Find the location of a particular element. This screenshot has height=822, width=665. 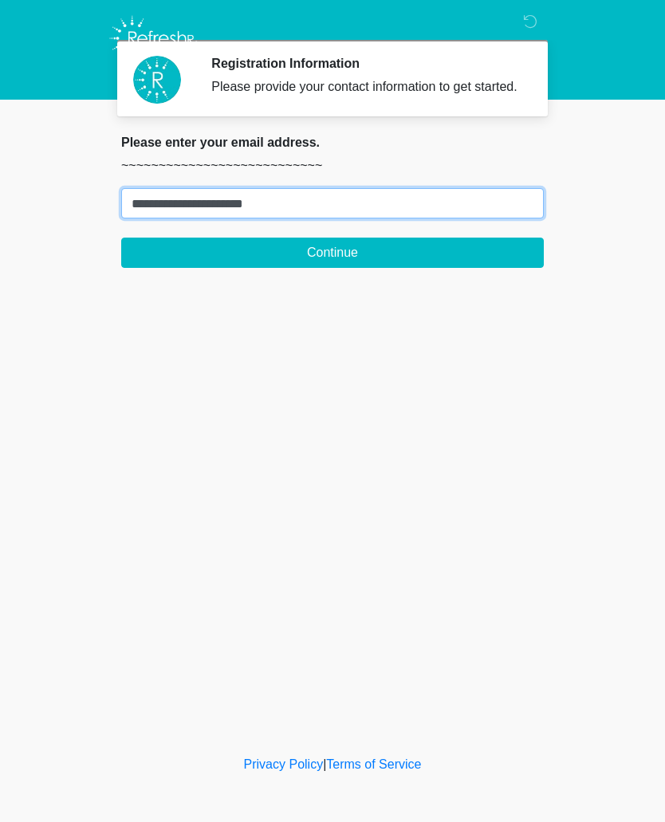

button: Continue is located at coordinates (332, 253).